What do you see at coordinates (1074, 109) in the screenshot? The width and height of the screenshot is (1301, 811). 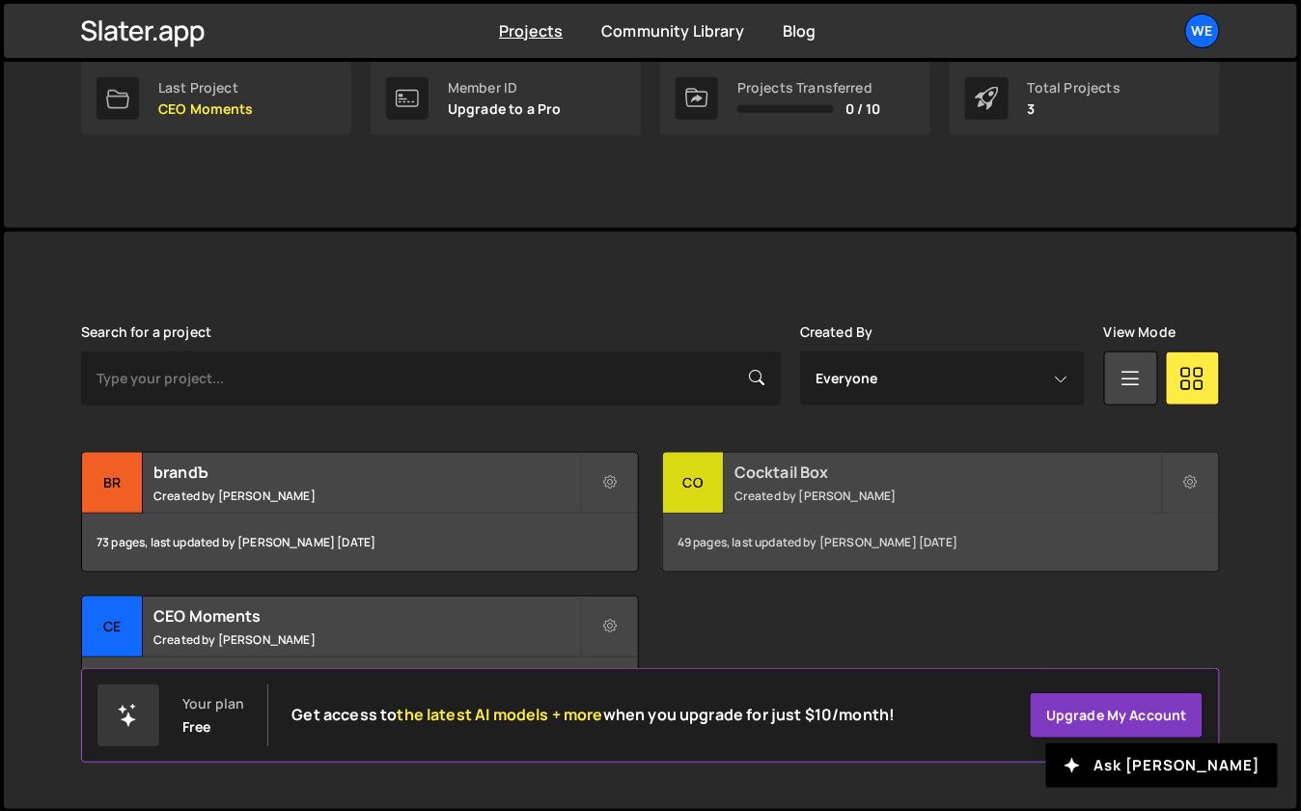 I see `p: 3` at bounding box center [1074, 109].